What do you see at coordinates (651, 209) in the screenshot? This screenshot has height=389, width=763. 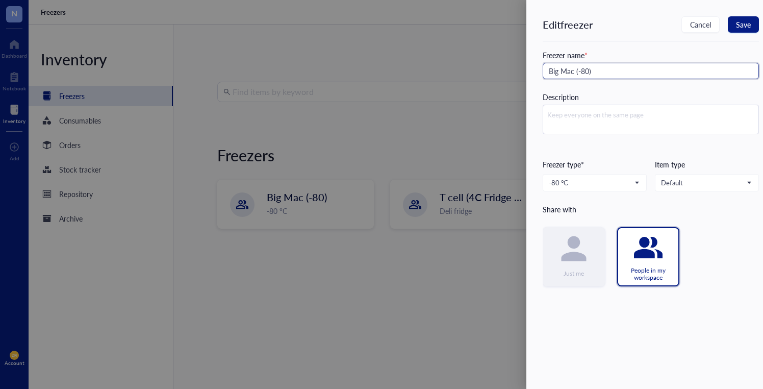 I see `div: Share with` at bounding box center [651, 209].